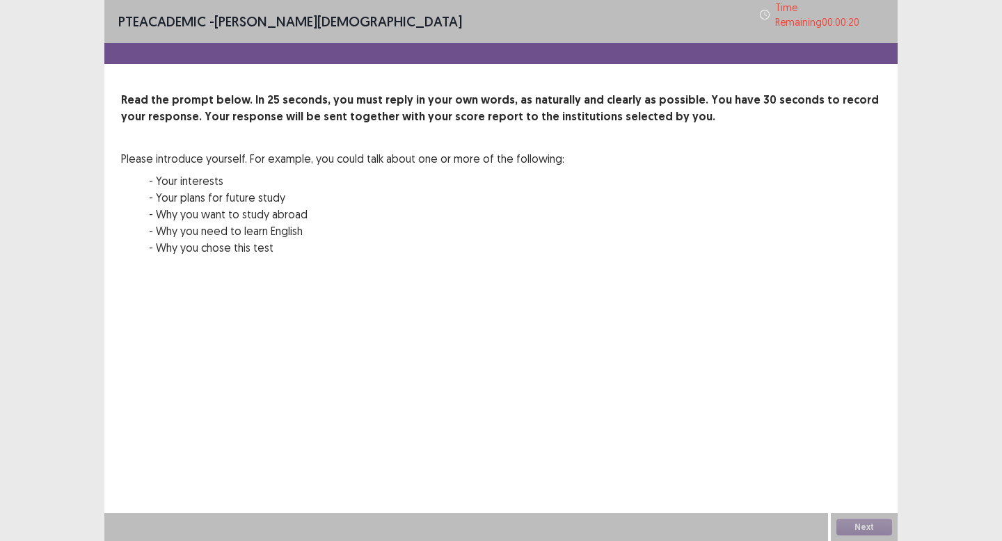 The height and width of the screenshot is (541, 1002). I want to click on p: - Why you need to learn English, so click(356, 231).